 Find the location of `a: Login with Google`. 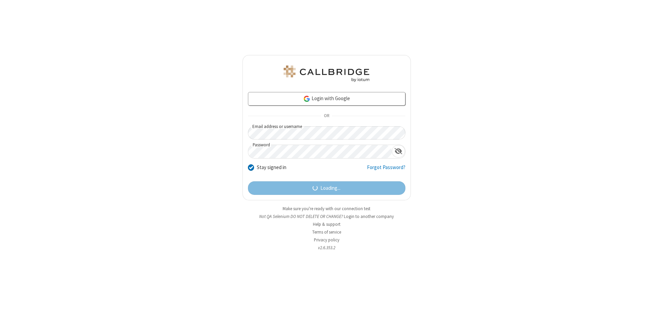

a: Login with Google is located at coordinates (326, 99).